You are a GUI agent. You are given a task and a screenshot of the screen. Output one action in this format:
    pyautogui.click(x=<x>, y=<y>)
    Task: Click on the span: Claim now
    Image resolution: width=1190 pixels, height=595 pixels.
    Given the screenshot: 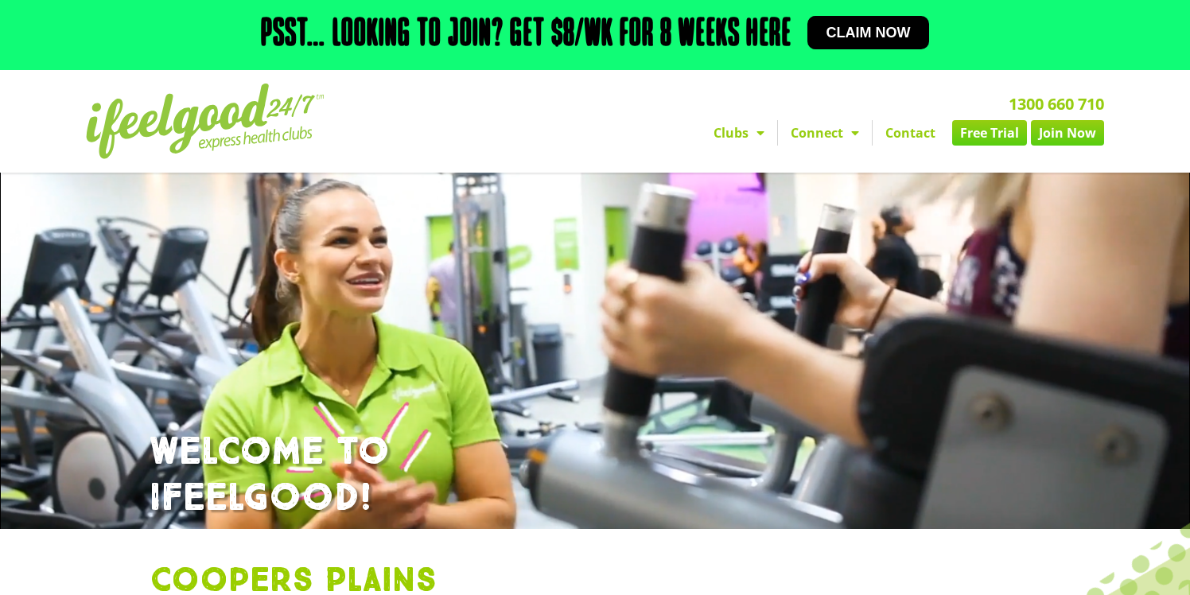 What is the action you would take?
    pyautogui.click(x=869, y=33)
    